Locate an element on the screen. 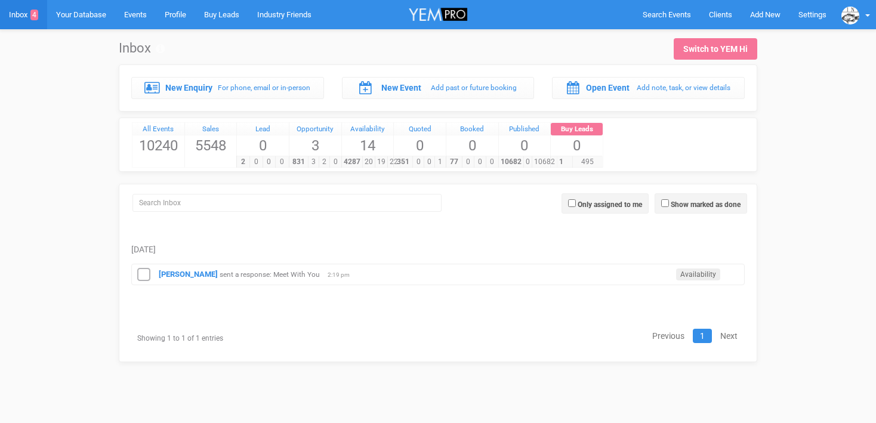  label: New Enquiry is located at coordinates (189, 88).